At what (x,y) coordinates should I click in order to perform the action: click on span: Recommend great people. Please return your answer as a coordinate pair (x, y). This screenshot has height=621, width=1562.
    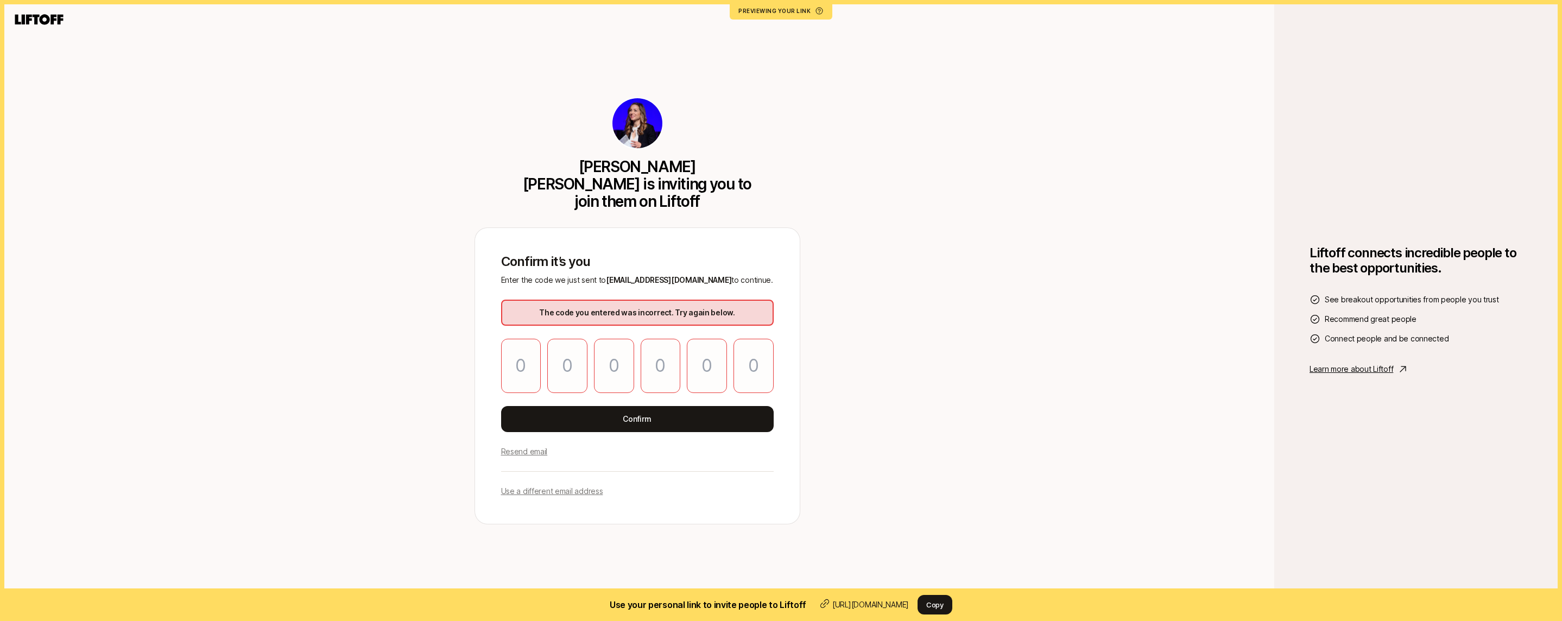
    Looking at the image, I should click on (1370, 319).